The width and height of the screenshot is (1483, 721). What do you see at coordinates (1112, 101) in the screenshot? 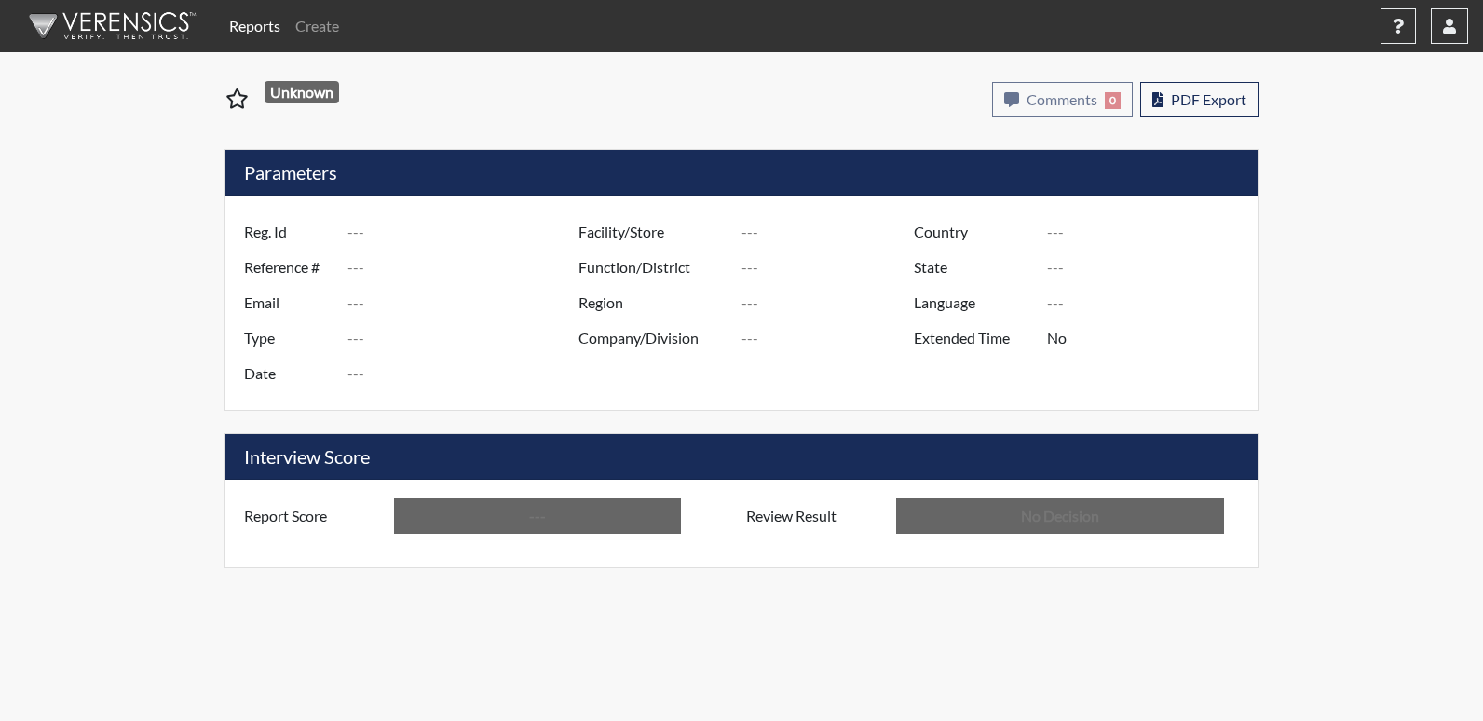
I see `span: 0` at bounding box center [1112, 101].